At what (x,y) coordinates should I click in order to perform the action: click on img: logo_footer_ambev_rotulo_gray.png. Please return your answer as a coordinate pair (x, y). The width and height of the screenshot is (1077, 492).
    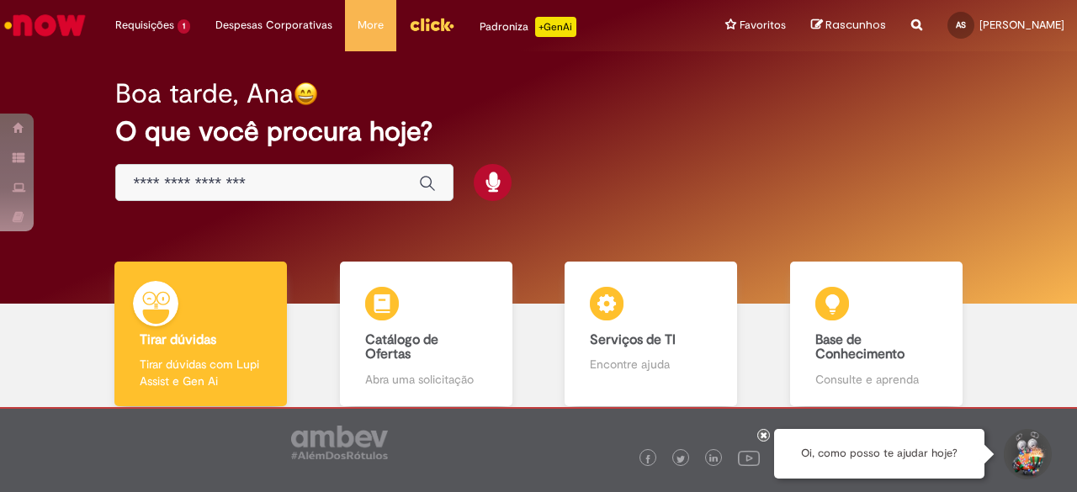
    Looking at the image, I should click on (339, 442).